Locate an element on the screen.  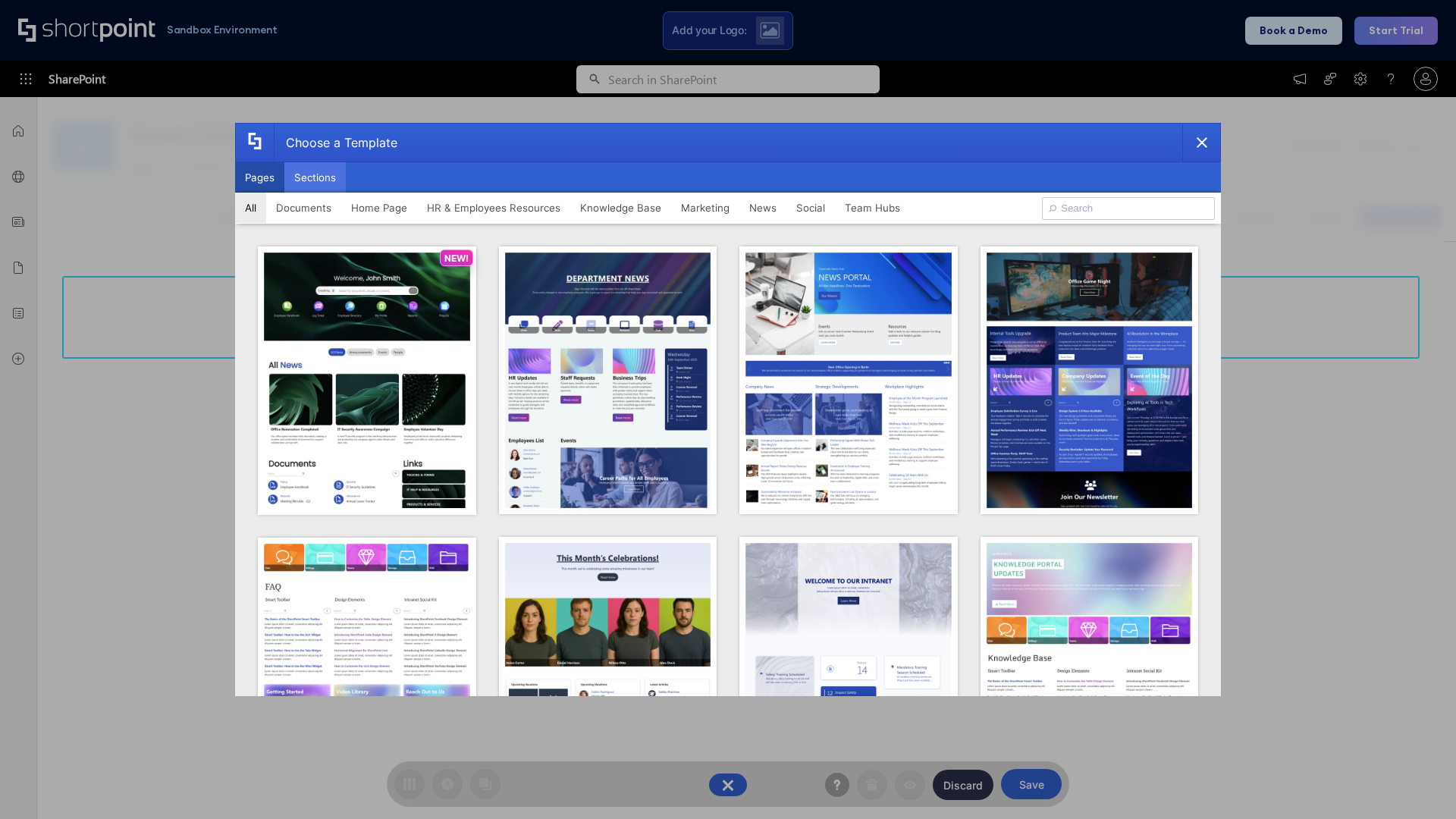
div: template selector is located at coordinates (728, 409).